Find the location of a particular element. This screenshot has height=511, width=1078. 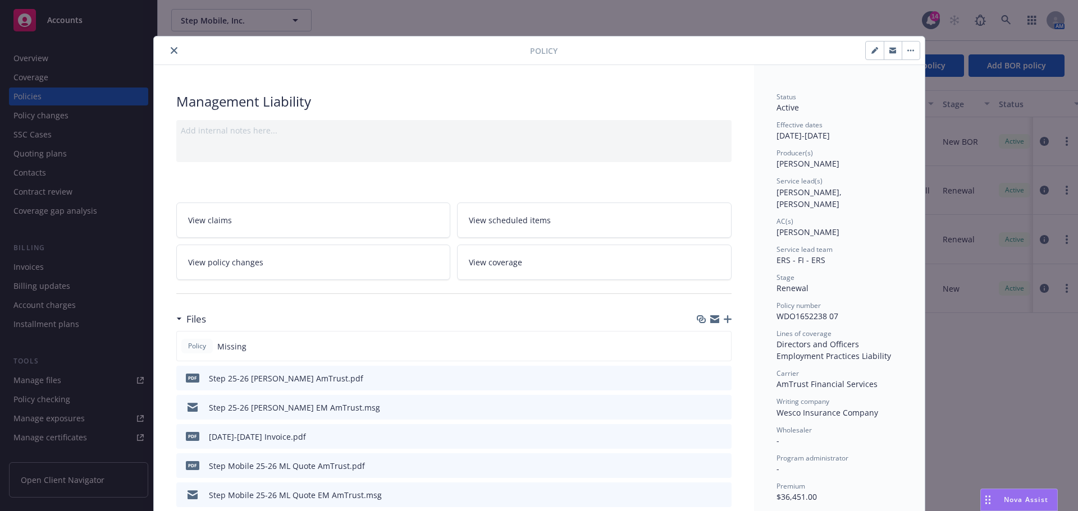

span: Premium is located at coordinates (791, 486).